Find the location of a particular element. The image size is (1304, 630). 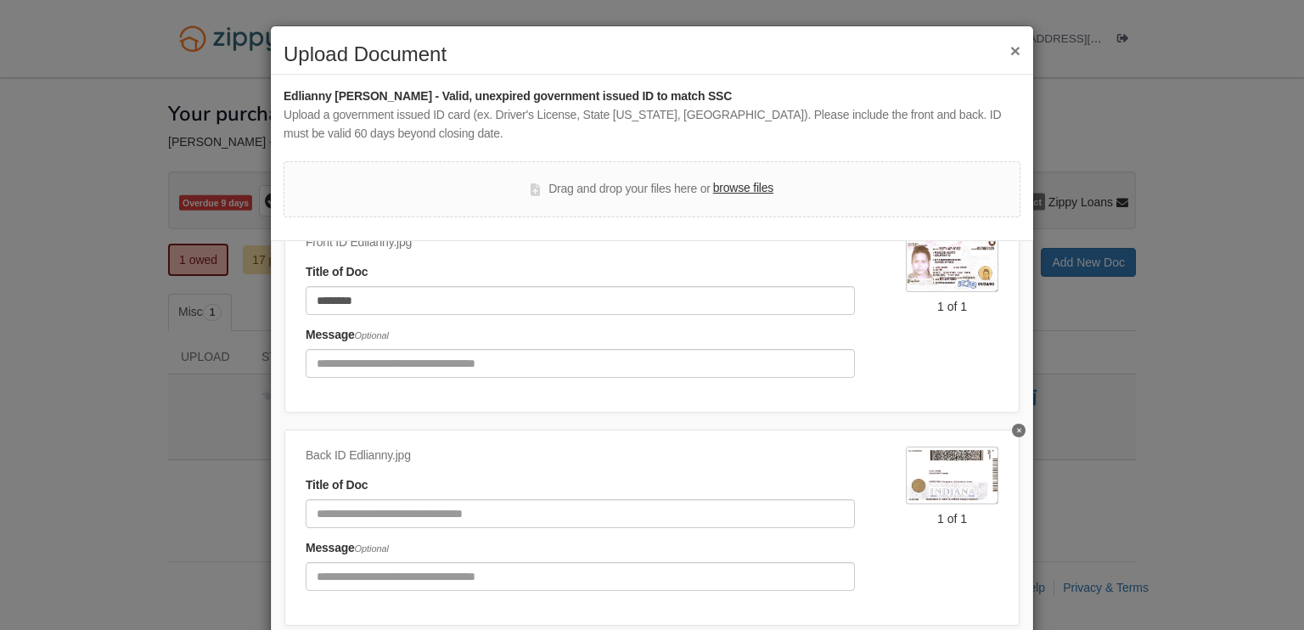

div: Back ID Edlianny.jpg is located at coordinates (580, 456).